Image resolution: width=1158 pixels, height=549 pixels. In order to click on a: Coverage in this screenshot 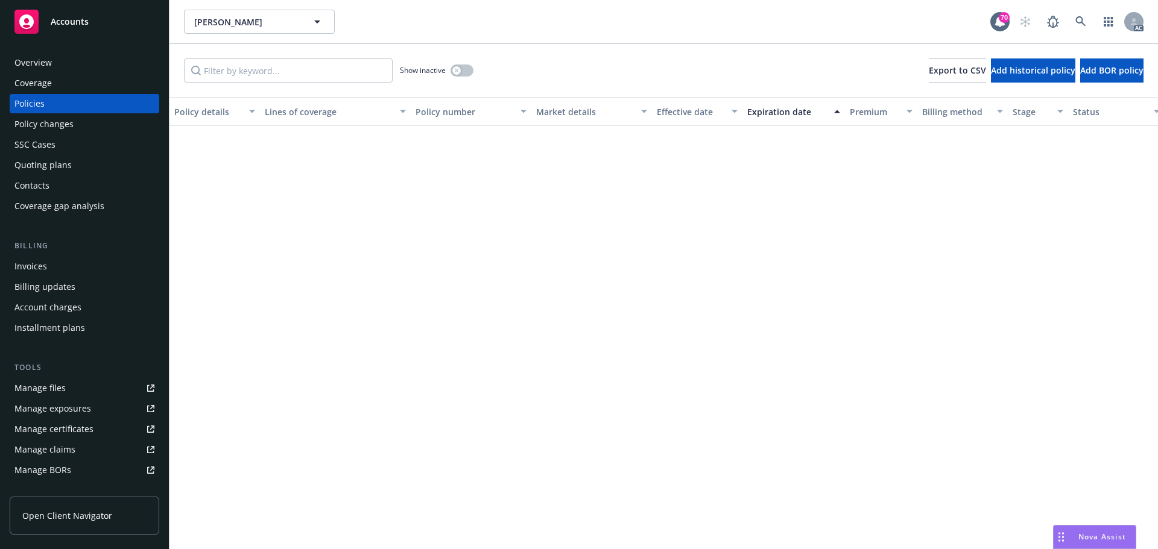, I will do `click(84, 83)`.